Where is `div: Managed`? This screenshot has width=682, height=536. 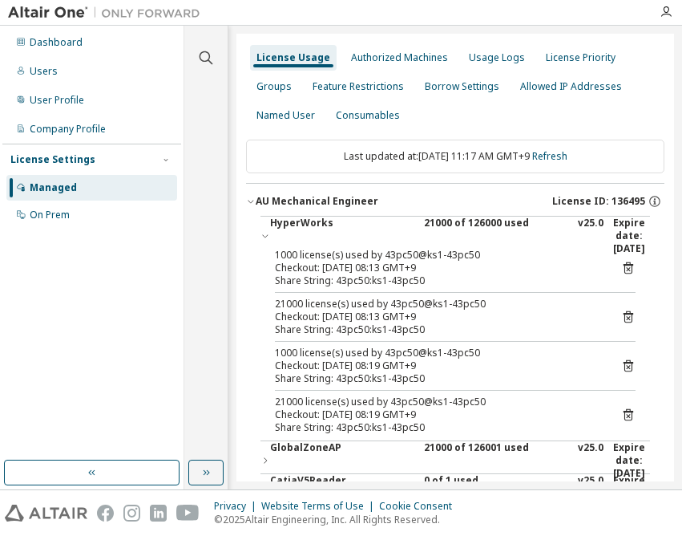 div: Managed is located at coordinates (53, 188).